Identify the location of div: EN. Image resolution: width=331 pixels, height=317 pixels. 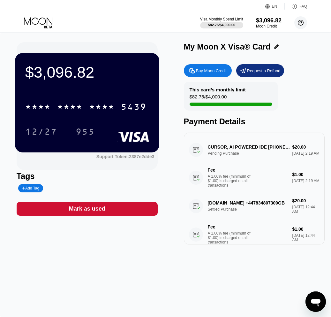
(275, 6).